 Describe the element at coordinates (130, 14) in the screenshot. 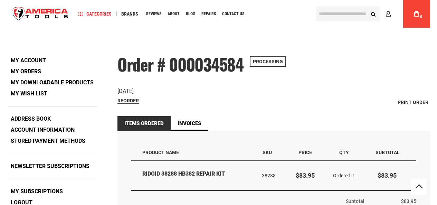

I see `span: Brands` at that location.